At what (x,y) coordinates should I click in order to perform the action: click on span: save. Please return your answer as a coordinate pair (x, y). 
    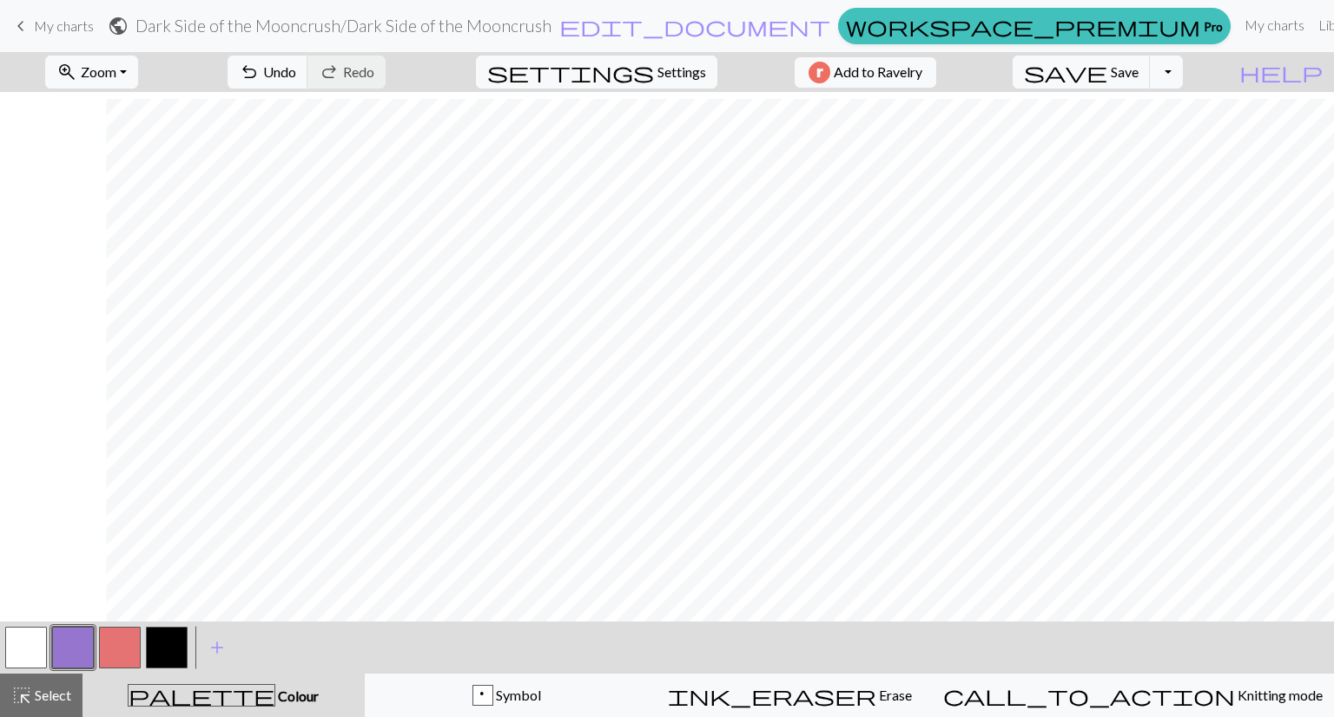
    Looking at the image, I should click on (1065, 72).